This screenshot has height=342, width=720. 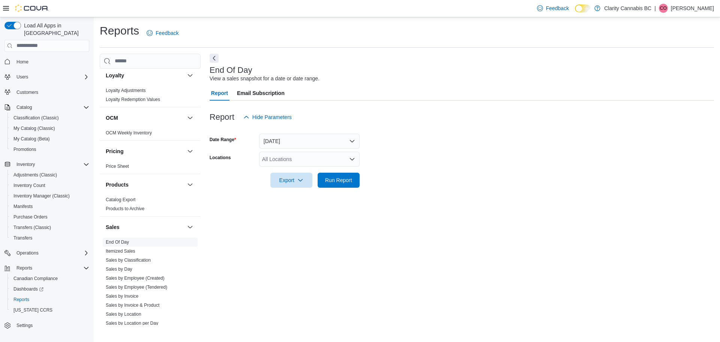 I want to click on button: Transfers (Classic), so click(x=50, y=227).